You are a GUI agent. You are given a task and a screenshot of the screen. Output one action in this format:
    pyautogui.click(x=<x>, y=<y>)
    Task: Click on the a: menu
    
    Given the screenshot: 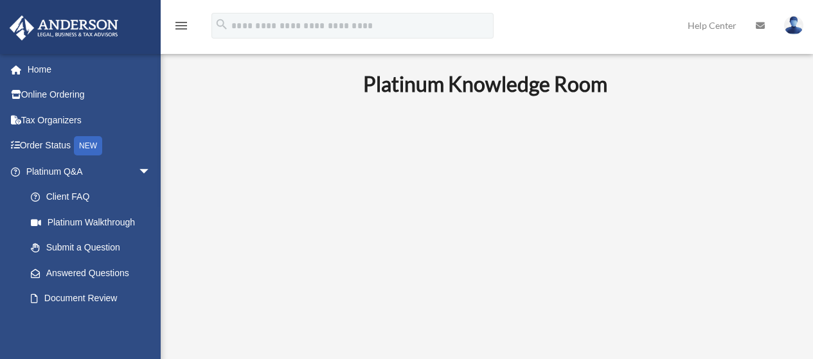 What is the action you would take?
    pyautogui.click(x=181, y=28)
    